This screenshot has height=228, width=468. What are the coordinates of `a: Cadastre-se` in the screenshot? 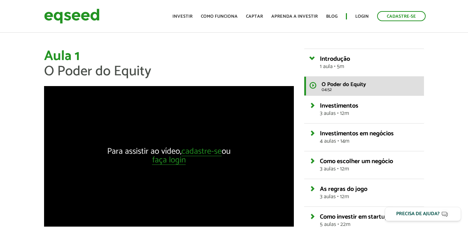 It's located at (402, 16).